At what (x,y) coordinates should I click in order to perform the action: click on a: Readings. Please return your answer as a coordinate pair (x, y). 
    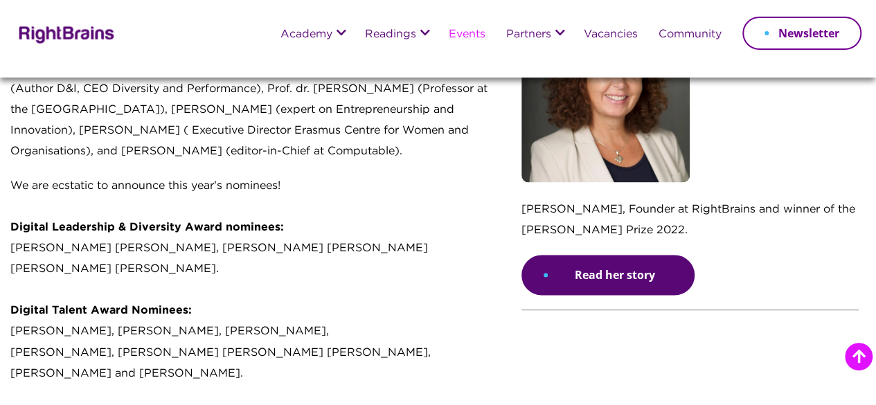
    Looking at the image, I should click on (390, 35).